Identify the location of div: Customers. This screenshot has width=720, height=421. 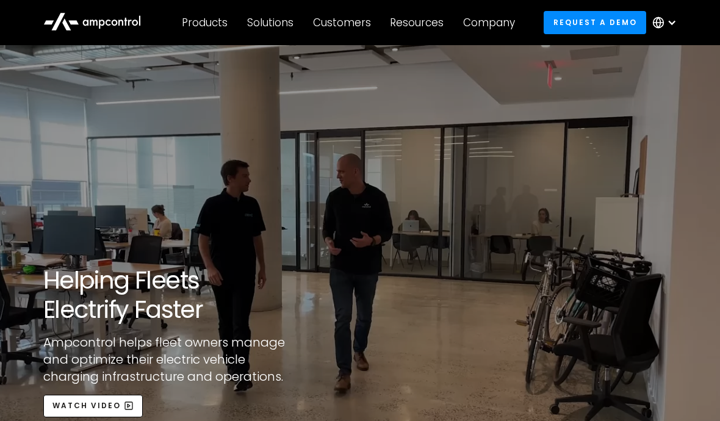
(342, 23).